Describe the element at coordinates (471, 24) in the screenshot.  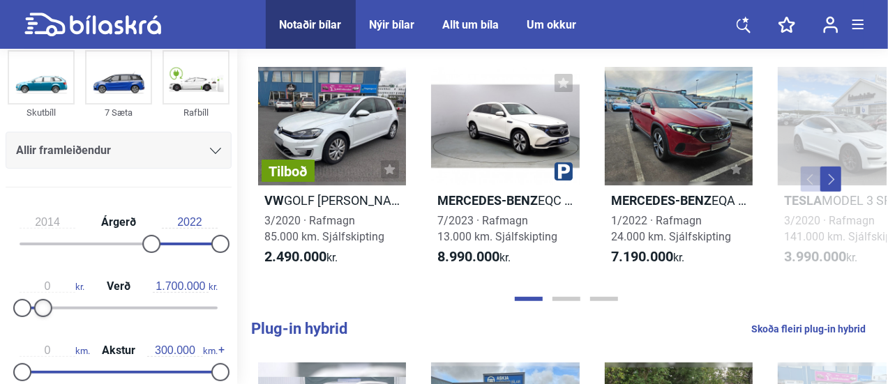
I see `a: Allt um bíla` at that location.